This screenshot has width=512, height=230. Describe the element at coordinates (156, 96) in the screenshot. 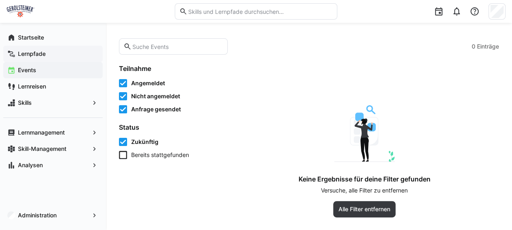

I see `span: Nicht angemeldet` at that location.